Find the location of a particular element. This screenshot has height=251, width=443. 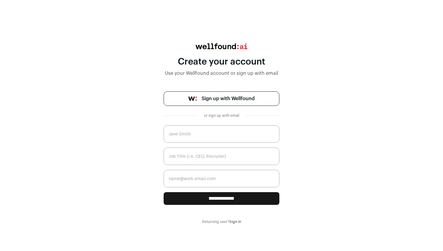

img: wellfound:ai is located at coordinates (222, 46).